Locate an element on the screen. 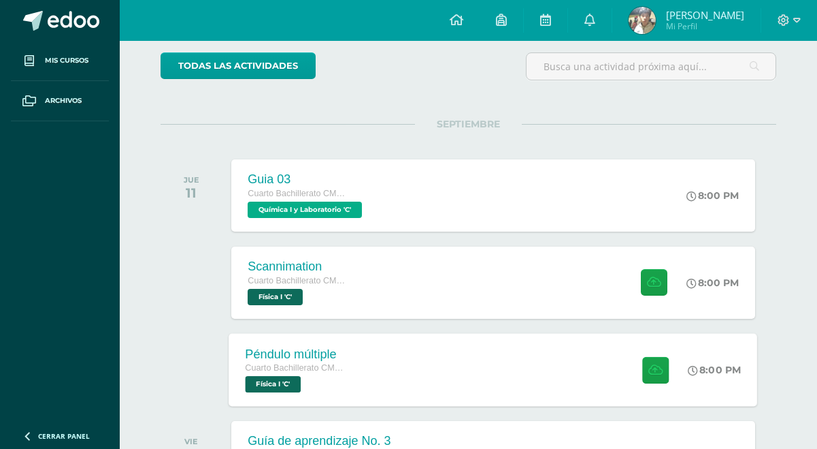 This screenshot has height=449, width=817. span: Mis cursos is located at coordinates (67, 61).